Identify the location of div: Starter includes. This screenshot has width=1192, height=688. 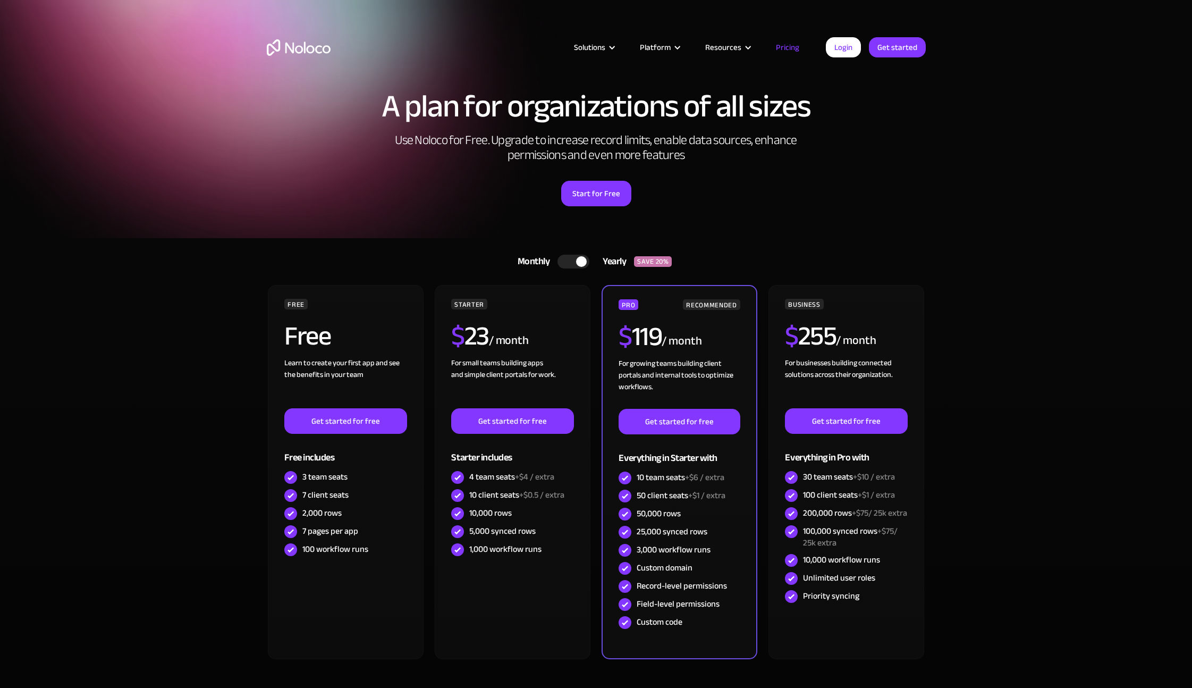
(512, 451).